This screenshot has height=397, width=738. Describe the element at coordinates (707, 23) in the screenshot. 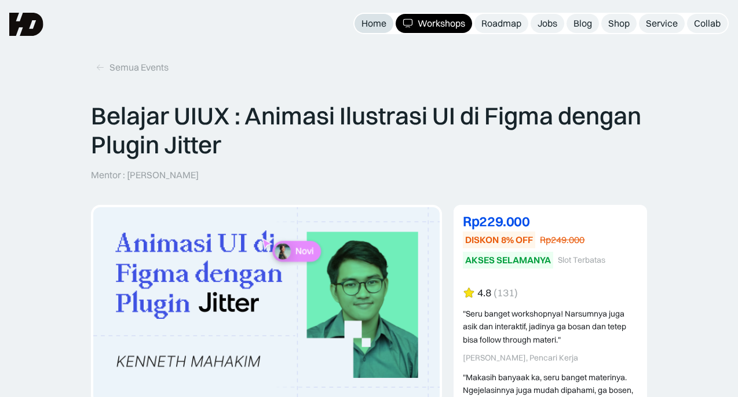

I see `div: Collab` at that location.